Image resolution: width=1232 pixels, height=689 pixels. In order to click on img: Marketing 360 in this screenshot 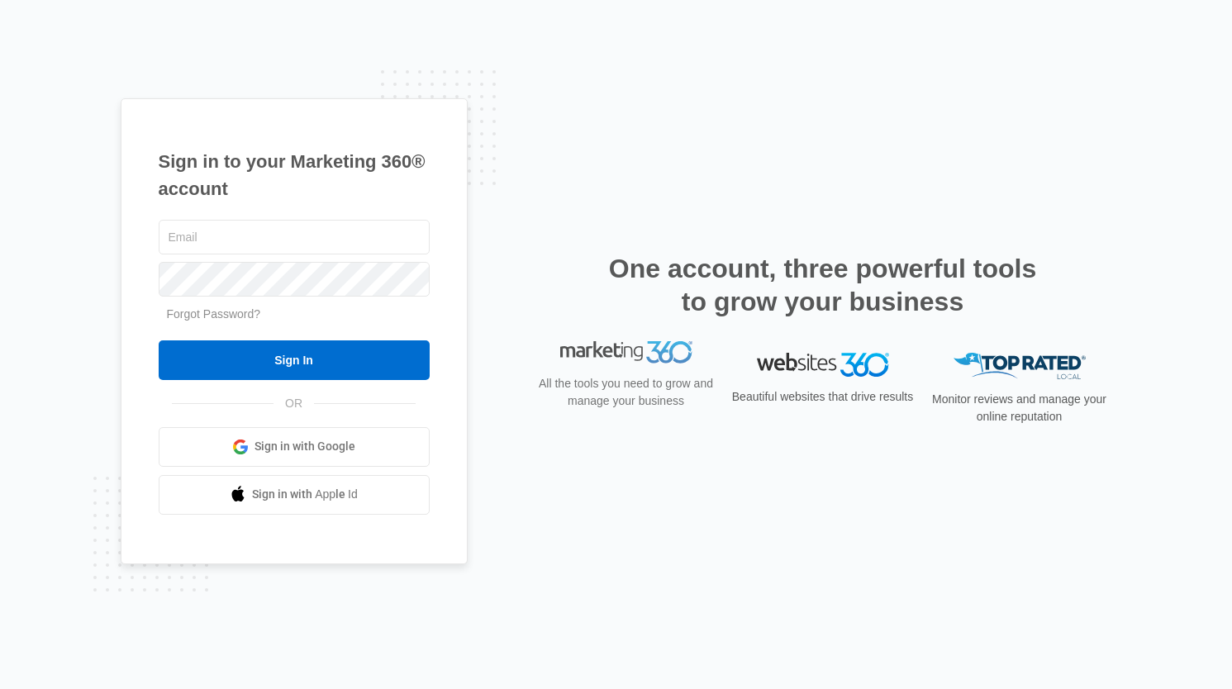, I will do `click(626, 364)`.